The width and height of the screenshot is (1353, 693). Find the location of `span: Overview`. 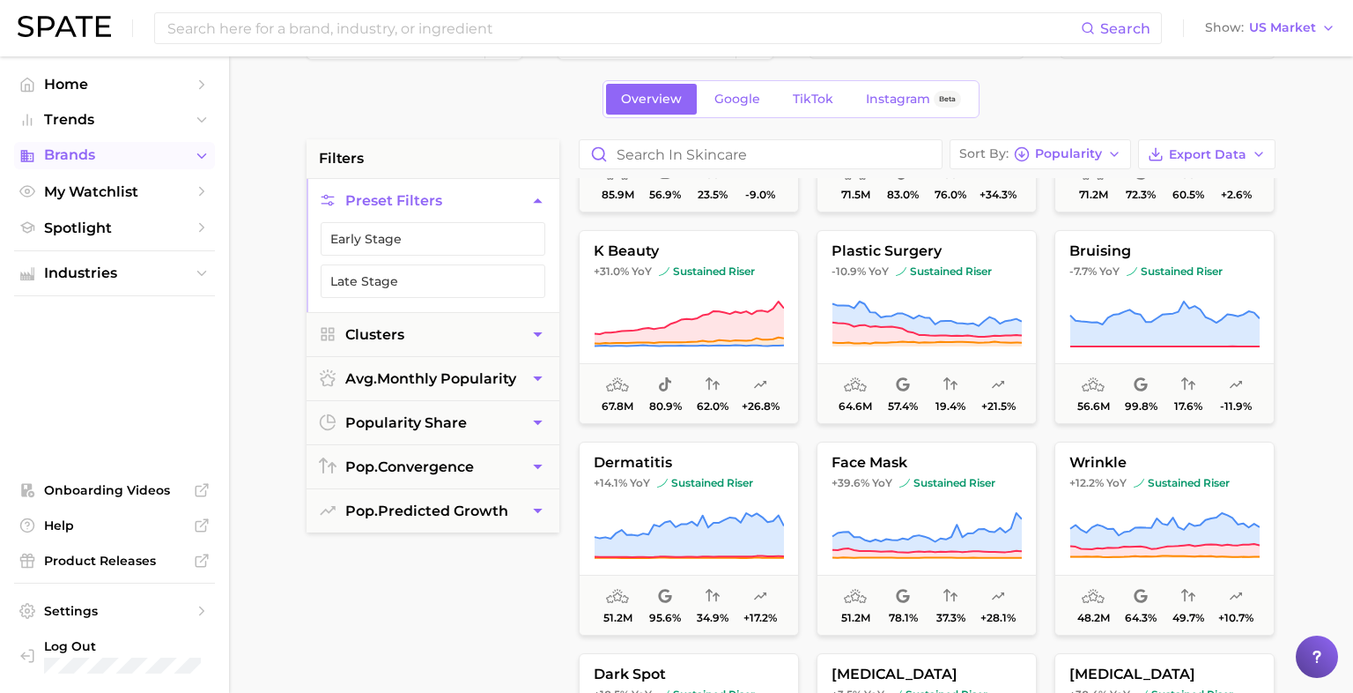

span: Overview is located at coordinates (651, 99).